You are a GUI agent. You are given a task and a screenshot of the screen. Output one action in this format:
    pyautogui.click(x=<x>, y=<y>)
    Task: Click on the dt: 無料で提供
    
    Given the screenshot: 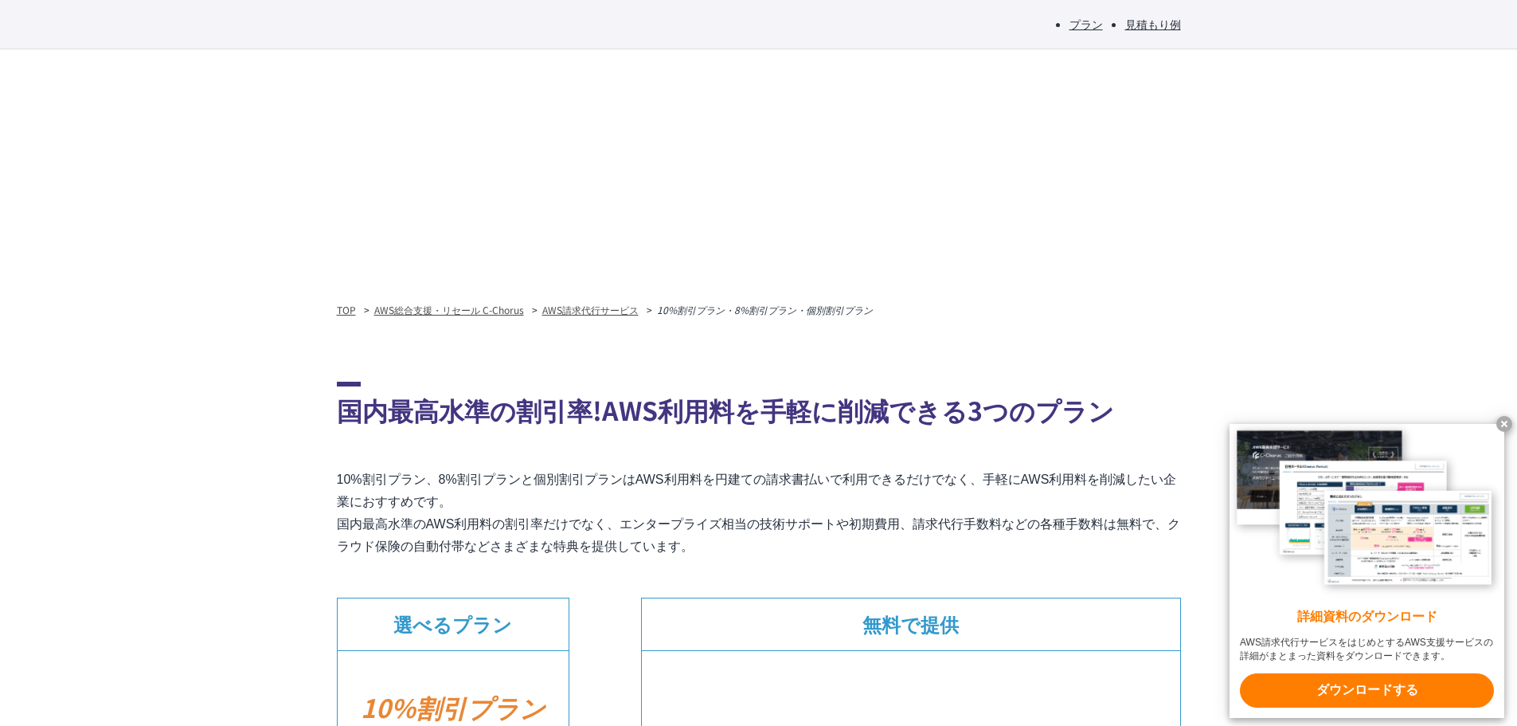 What is the action you would take?
    pyautogui.click(x=911, y=624)
    